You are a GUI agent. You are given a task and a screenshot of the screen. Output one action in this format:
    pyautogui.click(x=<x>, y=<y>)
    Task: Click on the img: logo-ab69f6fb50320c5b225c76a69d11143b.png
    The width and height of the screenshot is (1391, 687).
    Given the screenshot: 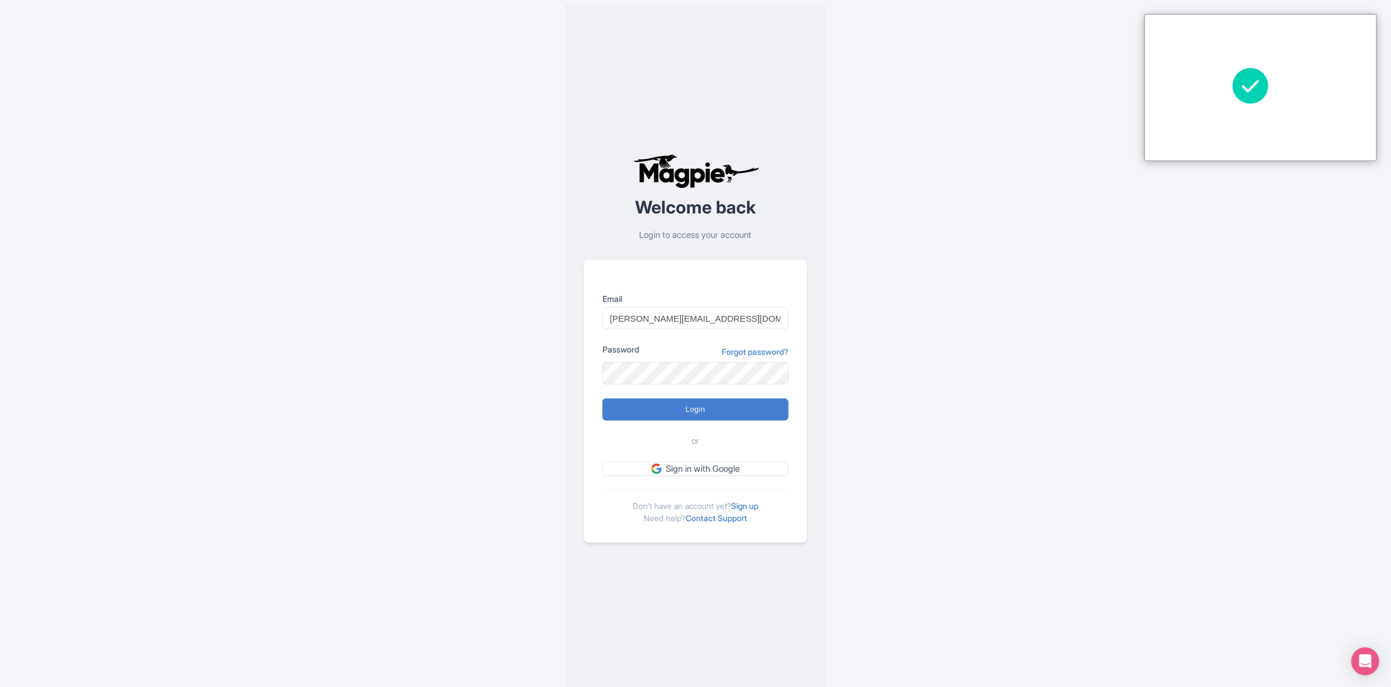 What is the action you would take?
    pyautogui.click(x=695, y=171)
    